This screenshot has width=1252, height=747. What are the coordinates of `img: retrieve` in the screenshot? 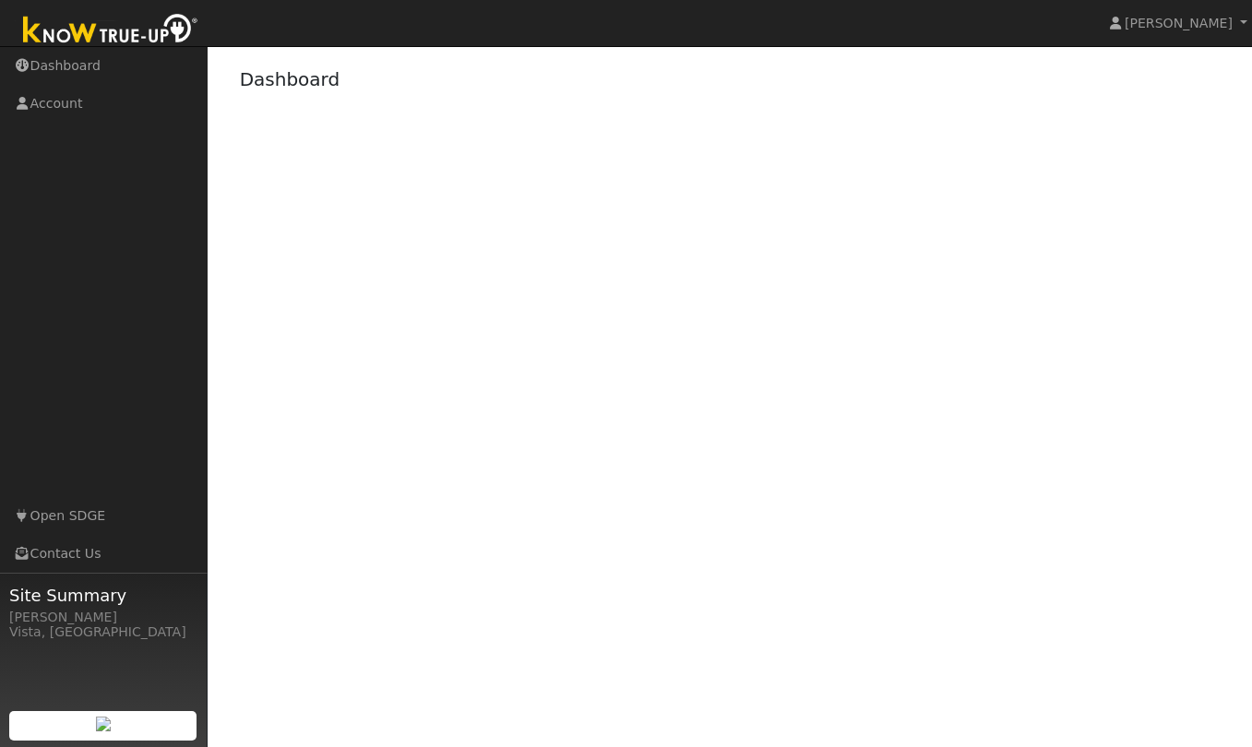 It's located at (103, 724).